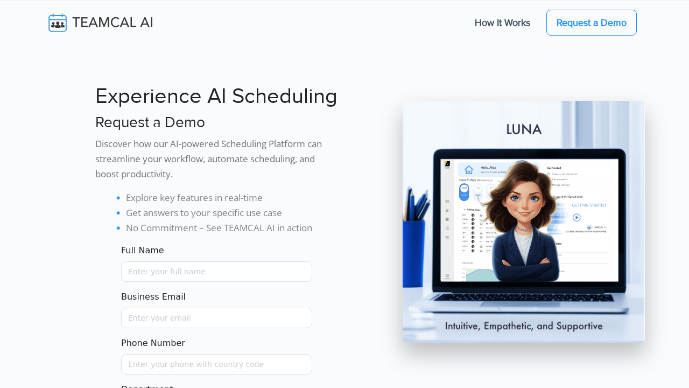  Describe the element at coordinates (154, 297) in the screenshot. I see `label: Business Email` at that location.